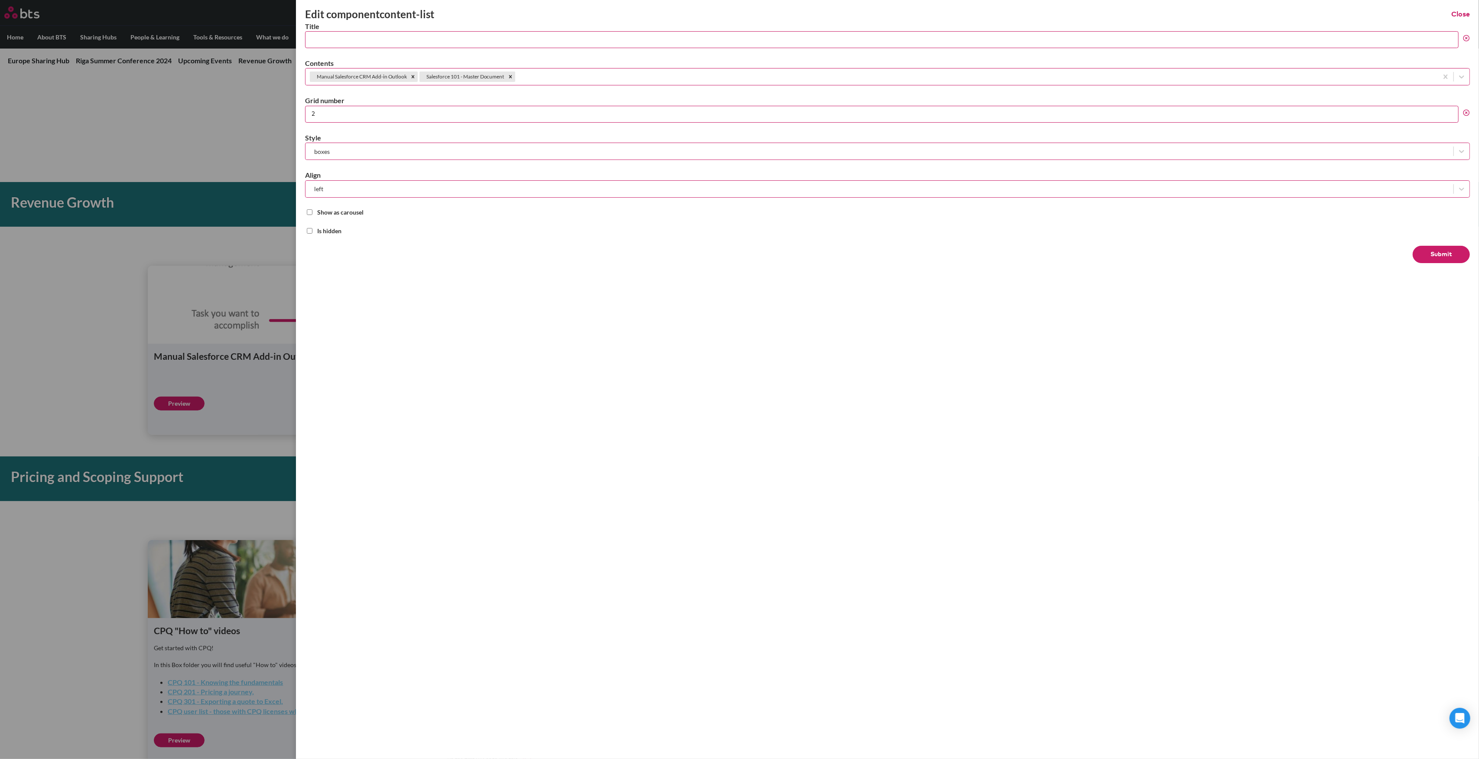 The image size is (1479, 759). I want to click on label: Align, so click(888, 175).